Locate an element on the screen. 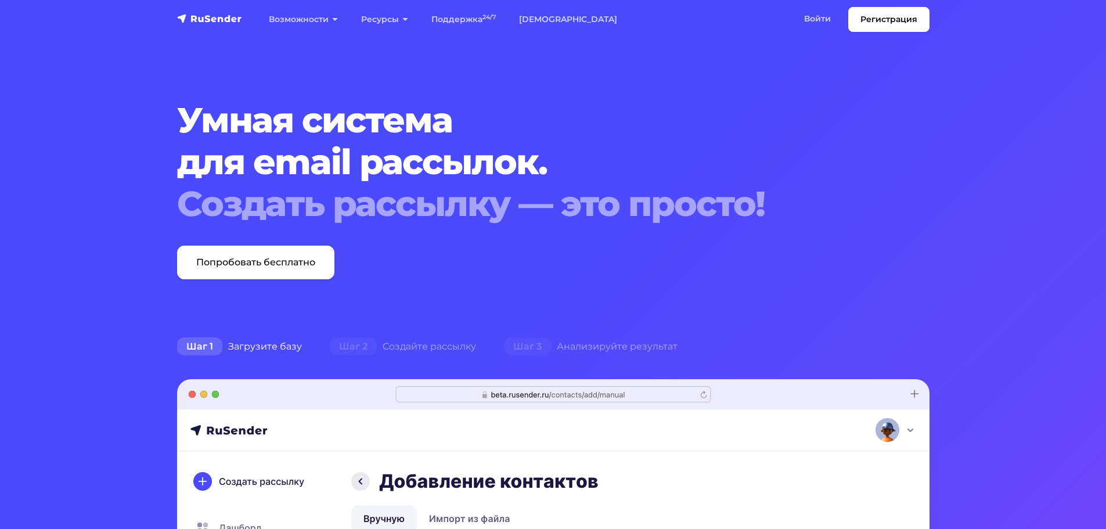  div: Создать рассылку — это просто! is located at coordinates (521, 204).